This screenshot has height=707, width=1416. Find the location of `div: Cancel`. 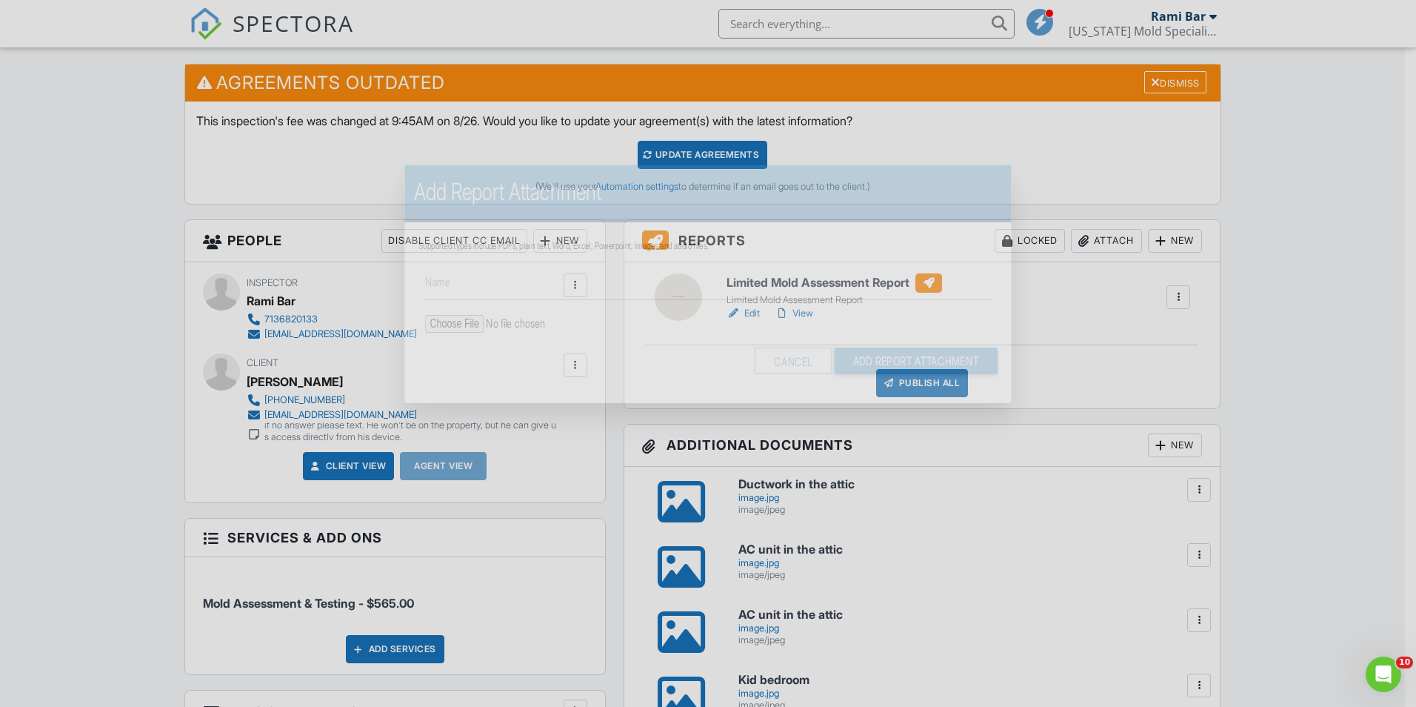

div: Cancel is located at coordinates (793, 361).